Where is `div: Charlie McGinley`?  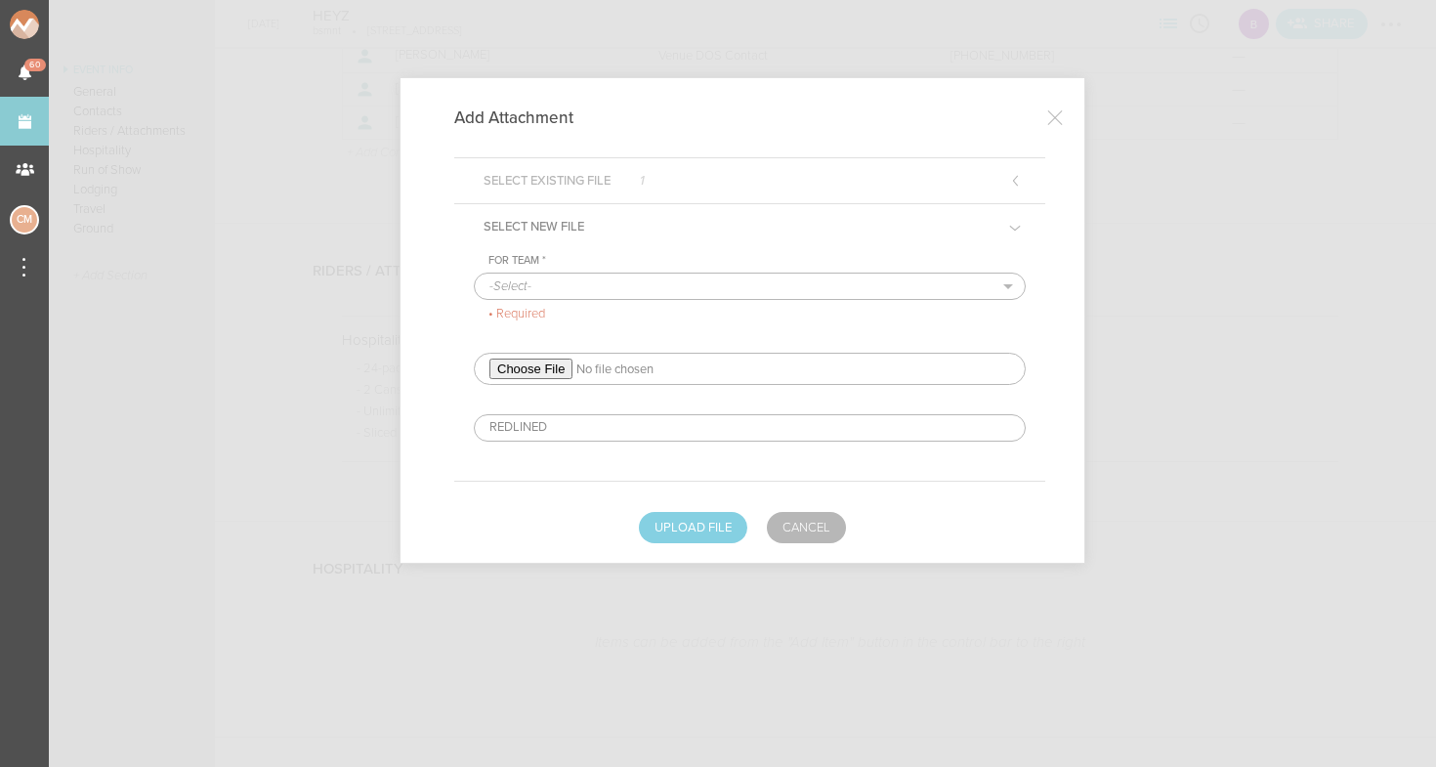
div: Charlie McGinley is located at coordinates (24, 220).